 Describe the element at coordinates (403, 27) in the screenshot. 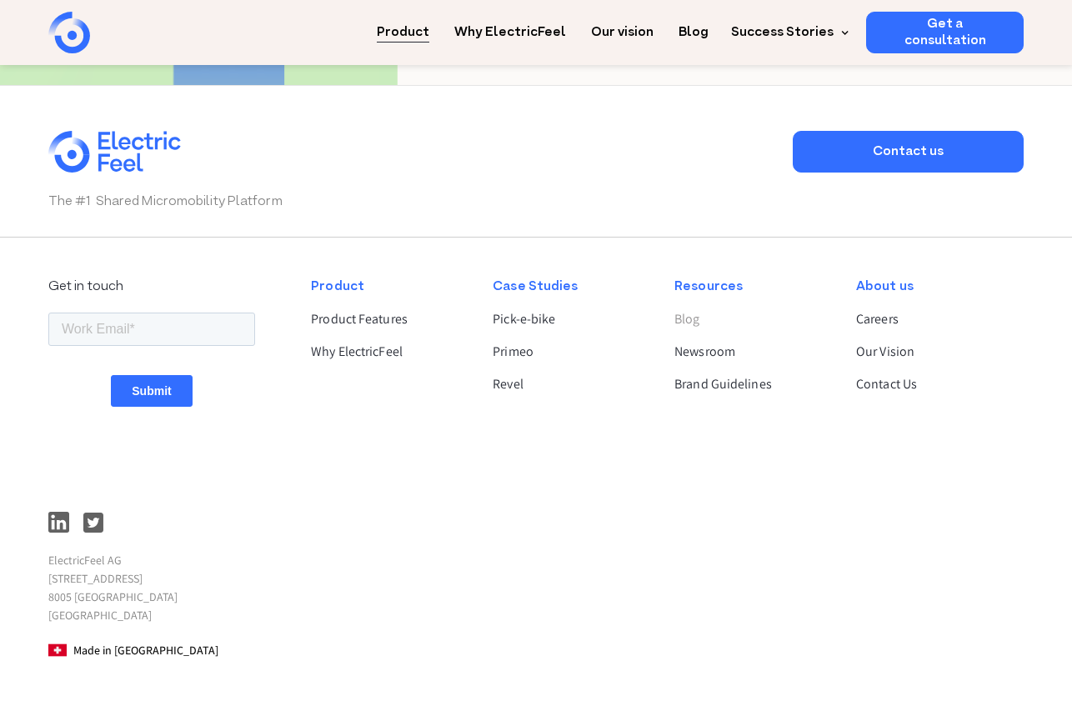

I see `a: Product` at that location.